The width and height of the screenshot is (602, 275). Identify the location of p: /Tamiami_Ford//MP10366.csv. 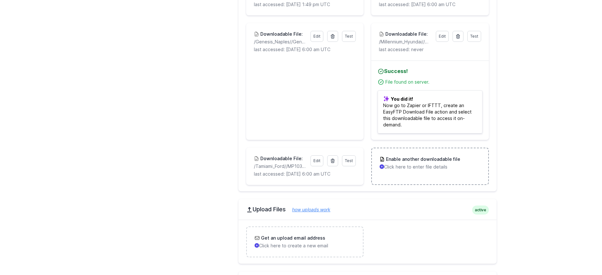
(280, 166).